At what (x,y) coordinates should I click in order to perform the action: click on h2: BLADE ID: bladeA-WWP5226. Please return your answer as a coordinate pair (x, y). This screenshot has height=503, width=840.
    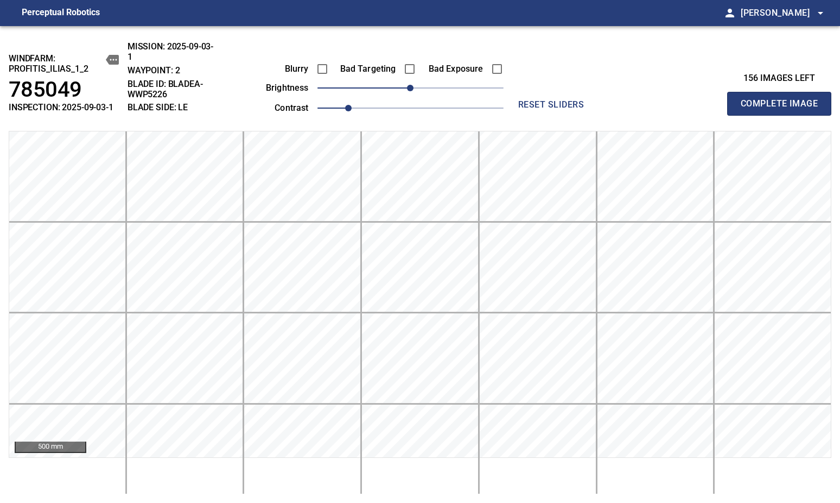
    Looking at the image, I should click on (171, 89).